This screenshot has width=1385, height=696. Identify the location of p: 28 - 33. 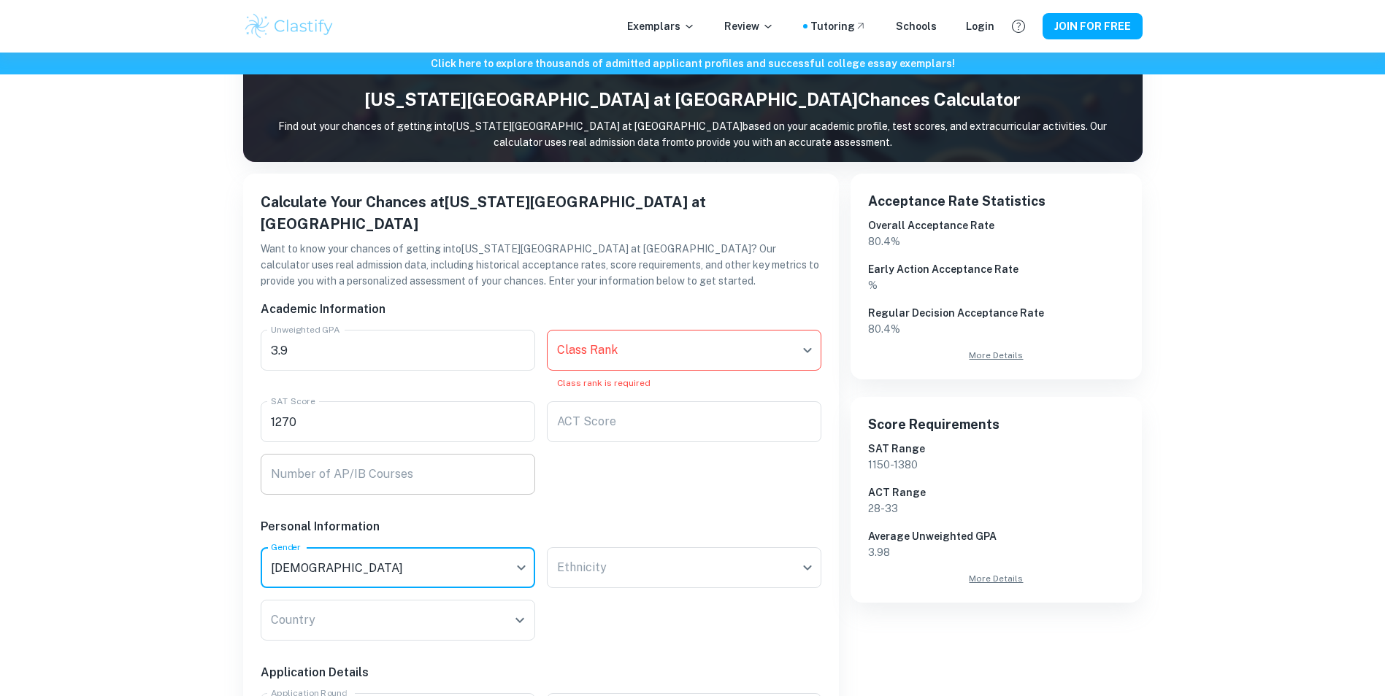
(996, 509).